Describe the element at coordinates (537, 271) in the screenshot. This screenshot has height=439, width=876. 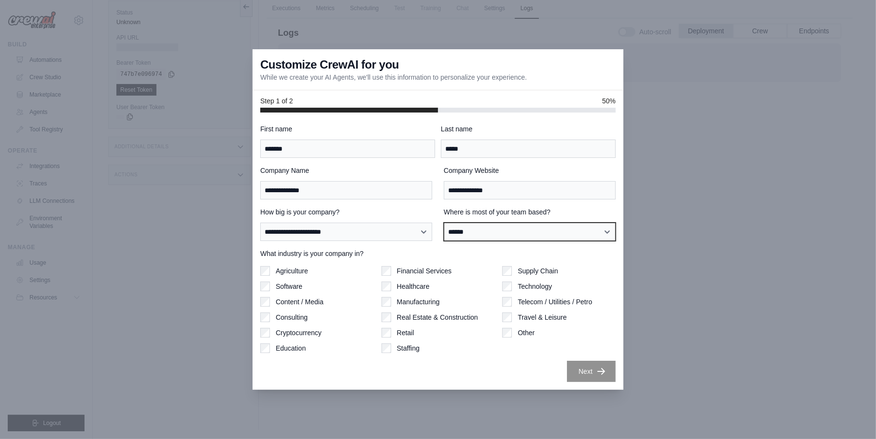
I see `label: Supply Chain` at that location.